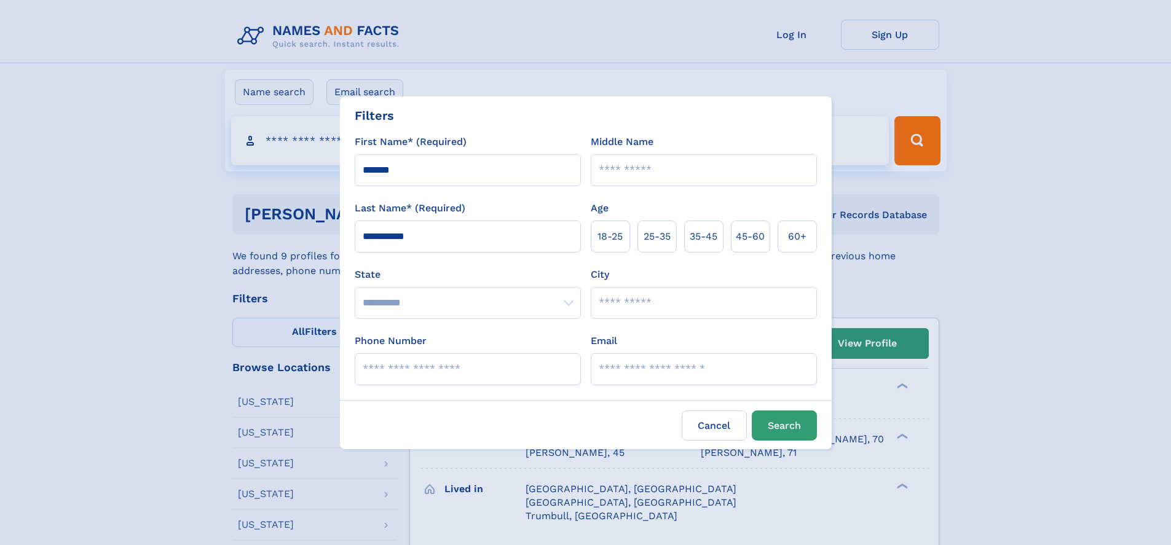  Describe the element at coordinates (599, 208) in the screenshot. I see `label: Age` at that location.